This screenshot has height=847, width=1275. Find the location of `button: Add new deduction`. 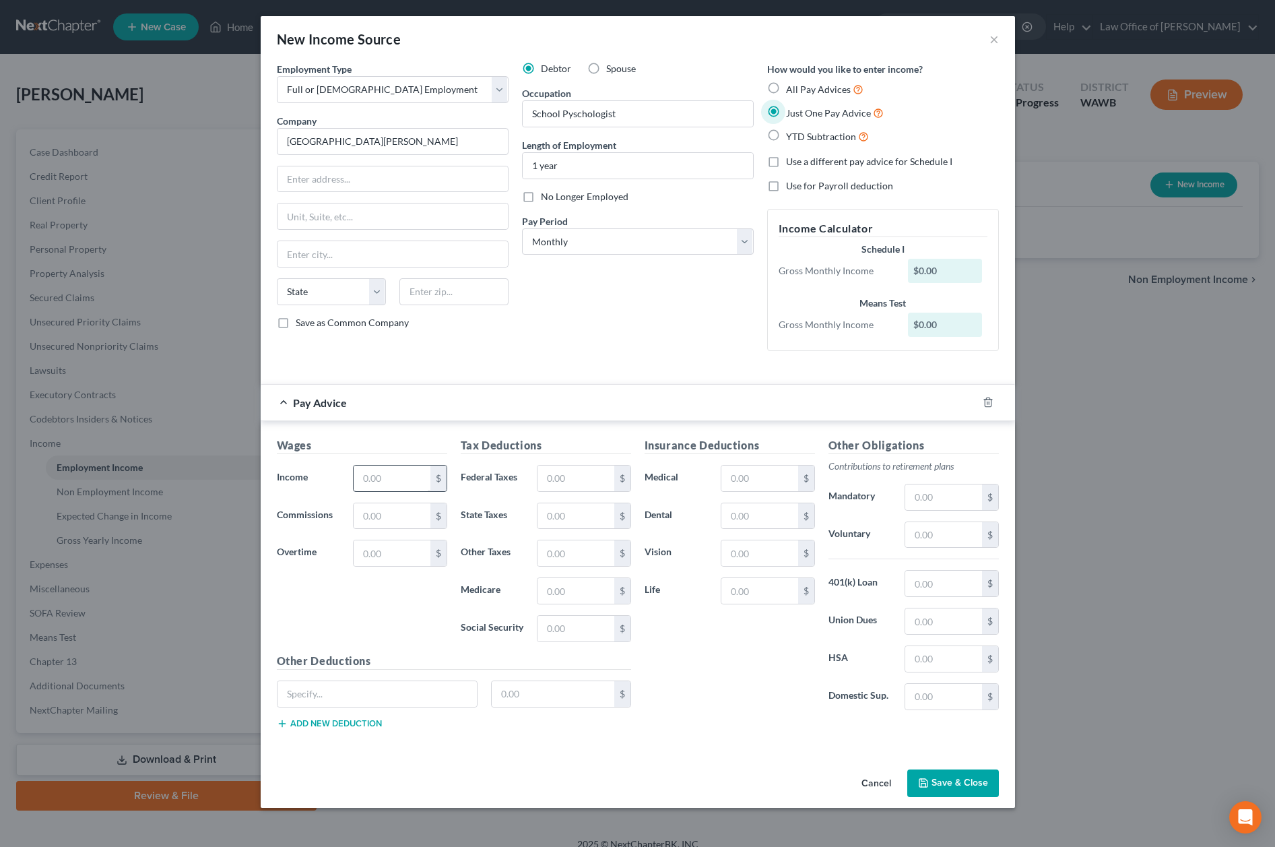

button: Add new deduction is located at coordinates (329, 724).